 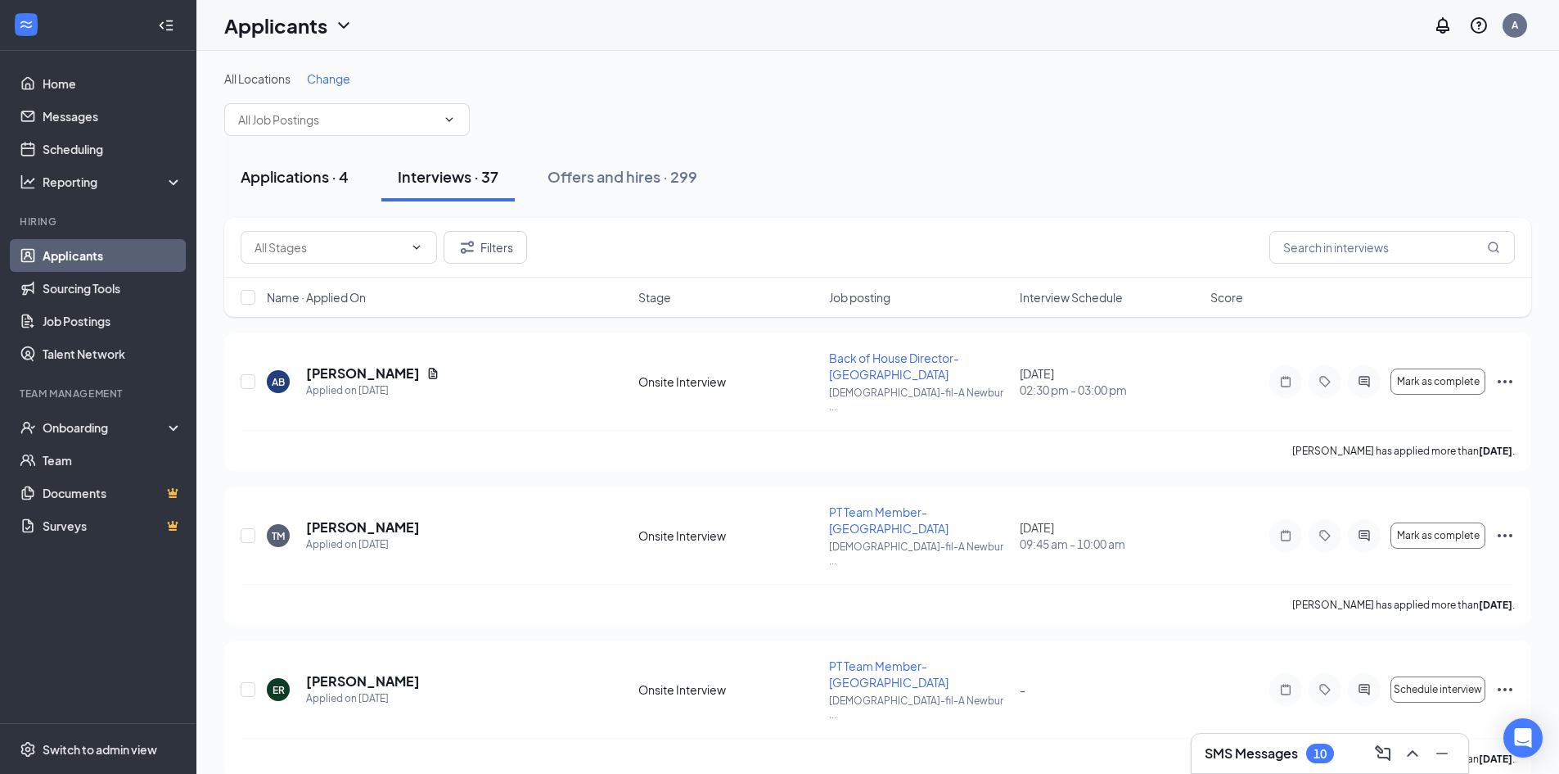 What do you see at coordinates (433, 373) in the screenshot?
I see `svg: Document` at bounding box center [433, 373].